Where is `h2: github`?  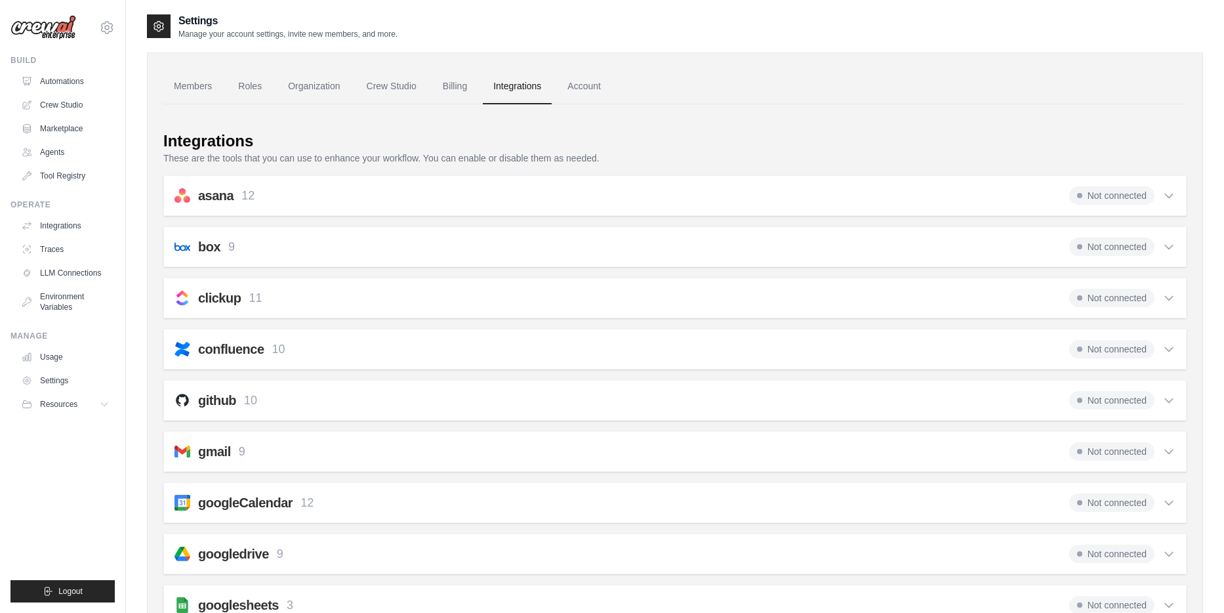 h2: github is located at coordinates (217, 400).